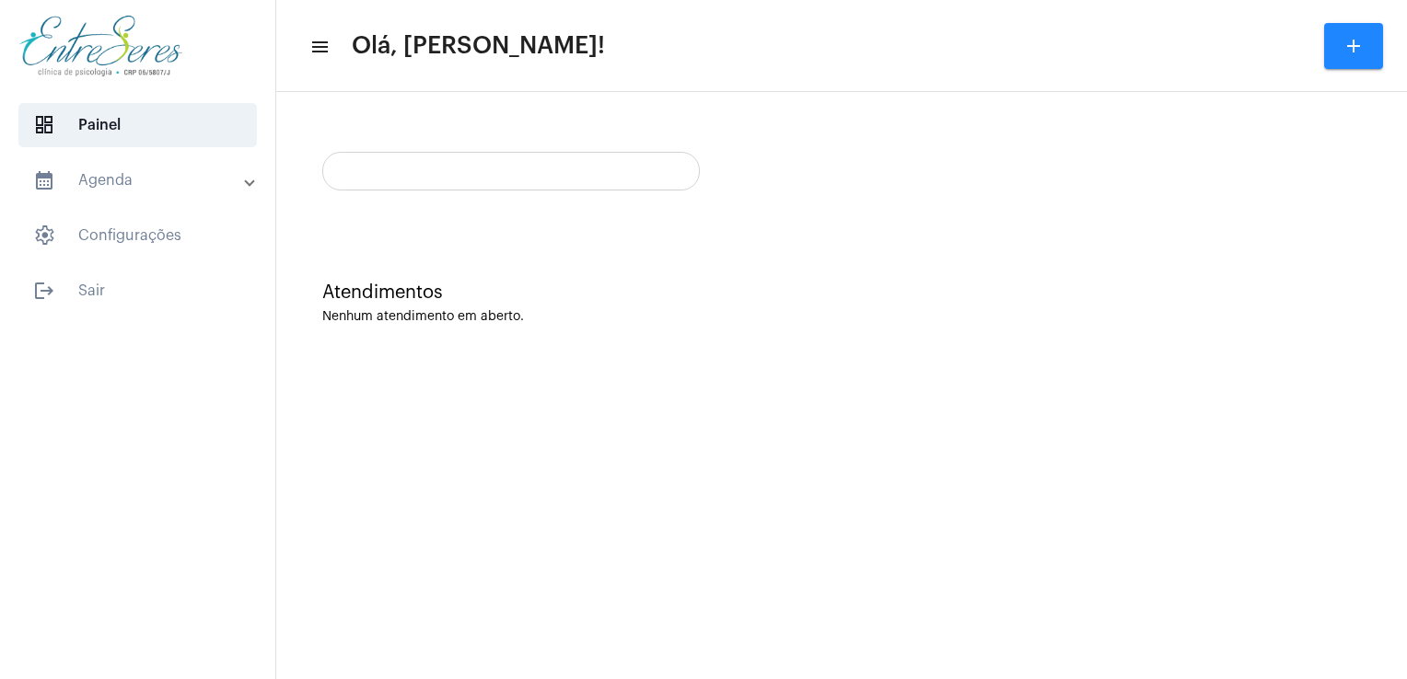  Describe the element at coordinates (143, 180) in the screenshot. I see `mat-expansion-panel-header: sidenav iconAgenda` at that location.